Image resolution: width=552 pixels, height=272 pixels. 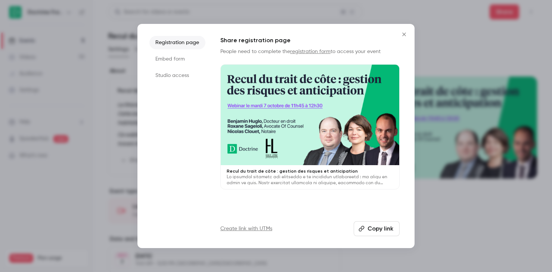 I want to click on li: Embed form, so click(x=178, y=59).